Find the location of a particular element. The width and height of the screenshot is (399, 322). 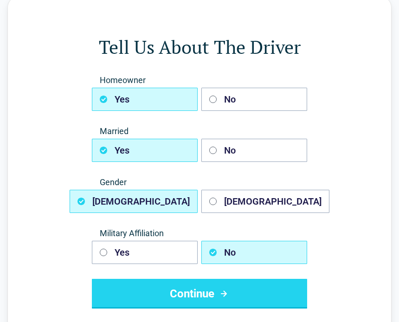

span: Military Affiliation is located at coordinates (199, 233).